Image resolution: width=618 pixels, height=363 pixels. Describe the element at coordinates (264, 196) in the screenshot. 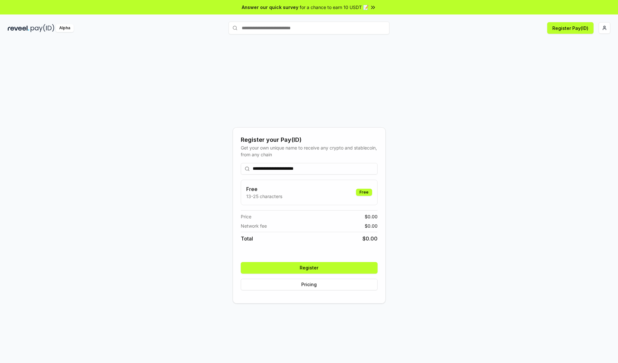

I see `p: 13-25 characters` at that location.